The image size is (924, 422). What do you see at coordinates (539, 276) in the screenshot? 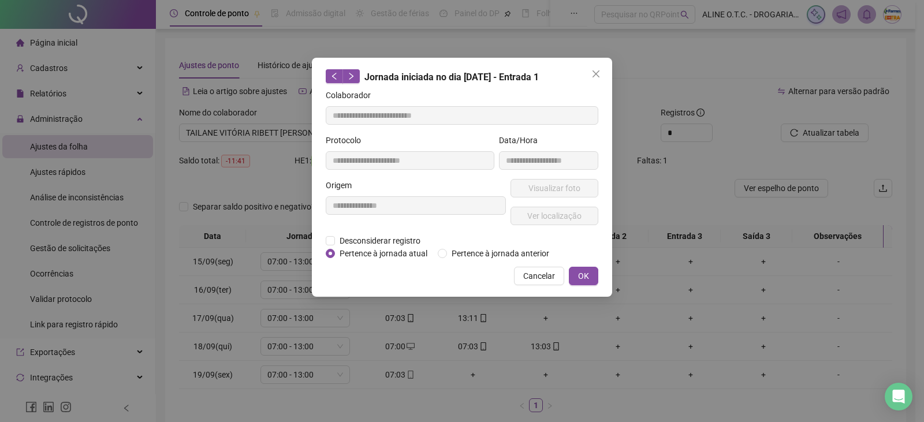
I see `button: Cancelar` at bounding box center [539, 276].